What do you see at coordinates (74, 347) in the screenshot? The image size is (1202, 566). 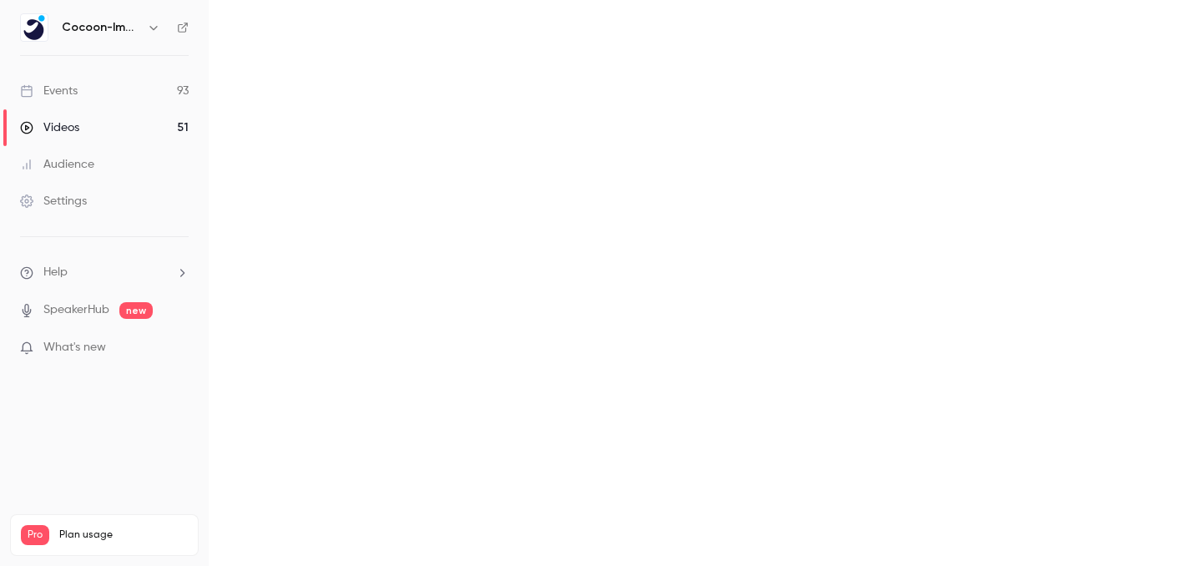 I see `span: What's new` at bounding box center [74, 347].